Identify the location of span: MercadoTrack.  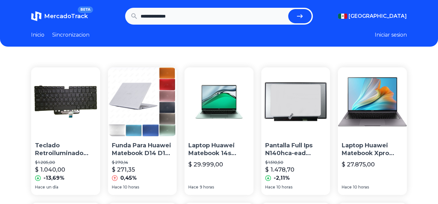
(66, 16).